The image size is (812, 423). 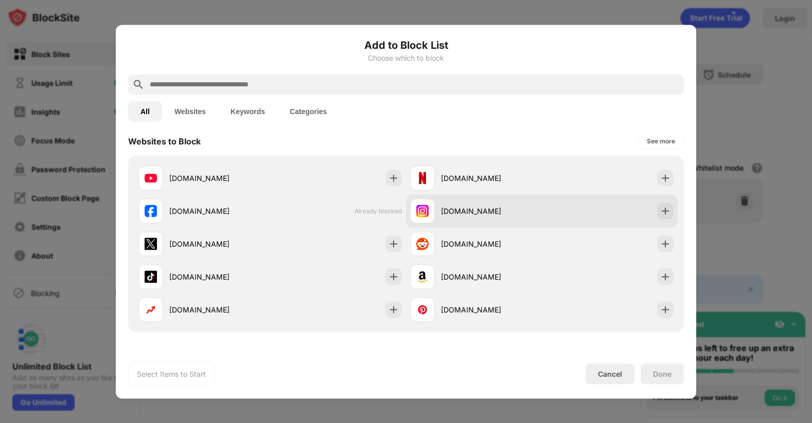 I want to click on div: See more, so click(x=660, y=141).